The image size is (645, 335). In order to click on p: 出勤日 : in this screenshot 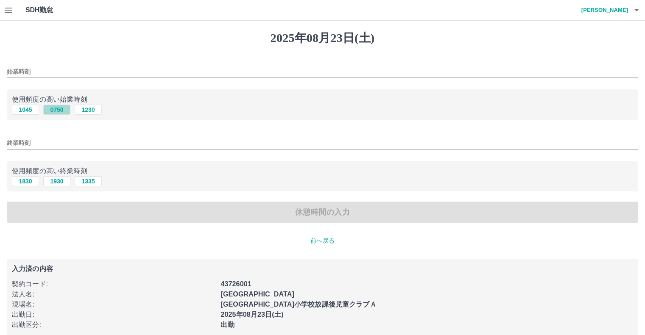, I will do `click(114, 315)`.